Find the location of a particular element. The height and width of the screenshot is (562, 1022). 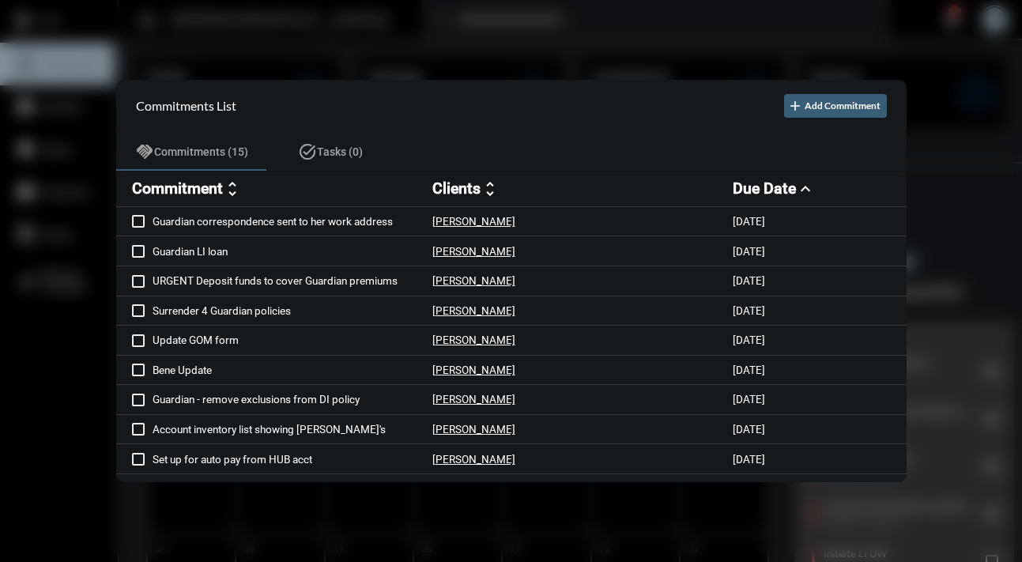

mat-icon: task_alt is located at coordinates (307, 152).